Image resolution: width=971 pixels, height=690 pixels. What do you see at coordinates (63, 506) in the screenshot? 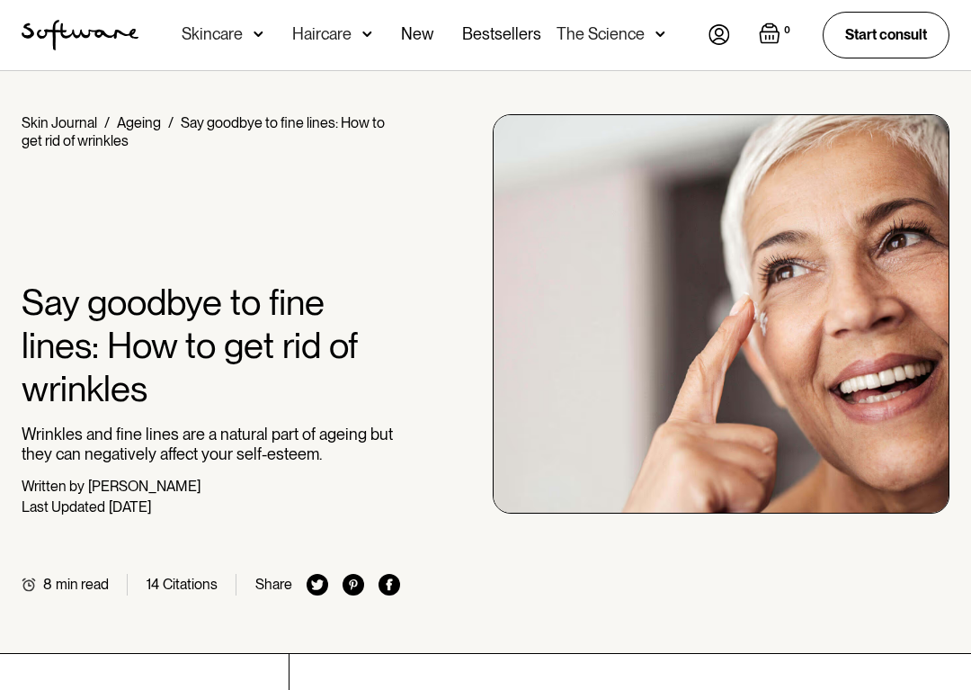
I see `div: Last Updated` at bounding box center [63, 506].